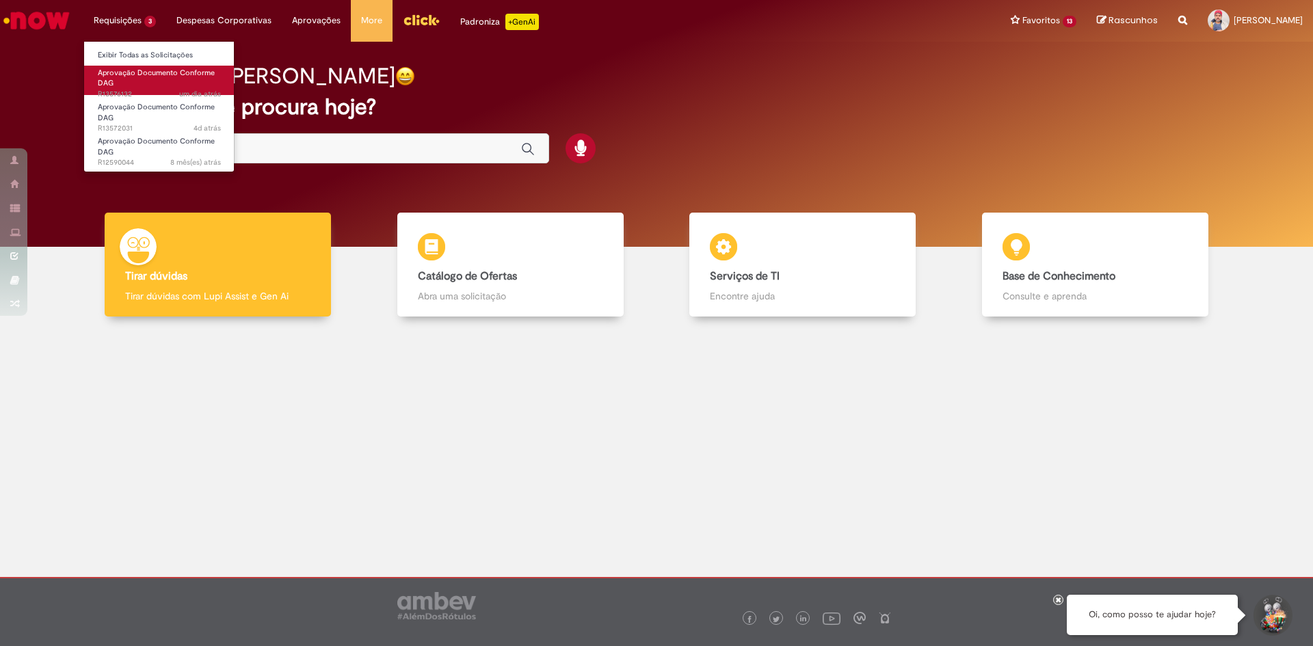 The height and width of the screenshot is (646, 1313). Describe the element at coordinates (218, 265) in the screenshot. I see `a: Tirar dúvidas Tirar dúvidas com Lupi Assist e Gen Ai` at that location.